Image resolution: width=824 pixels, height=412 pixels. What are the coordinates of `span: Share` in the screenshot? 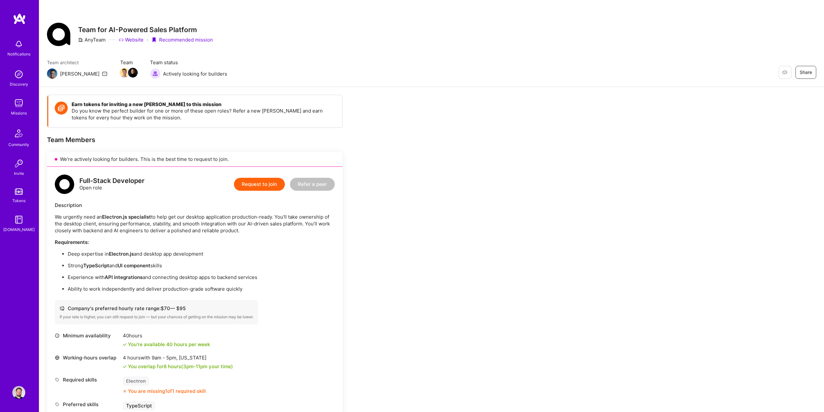 It's located at (806, 72).